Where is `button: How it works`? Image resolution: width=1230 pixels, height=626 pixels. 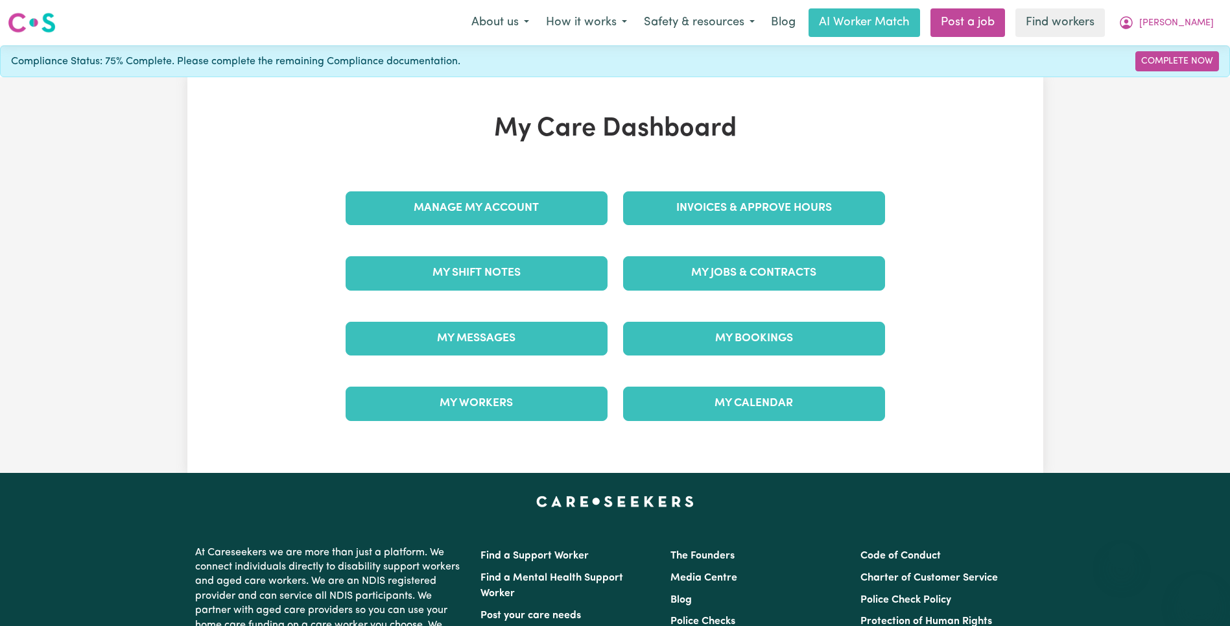 button: How it works is located at coordinates (586, 23).